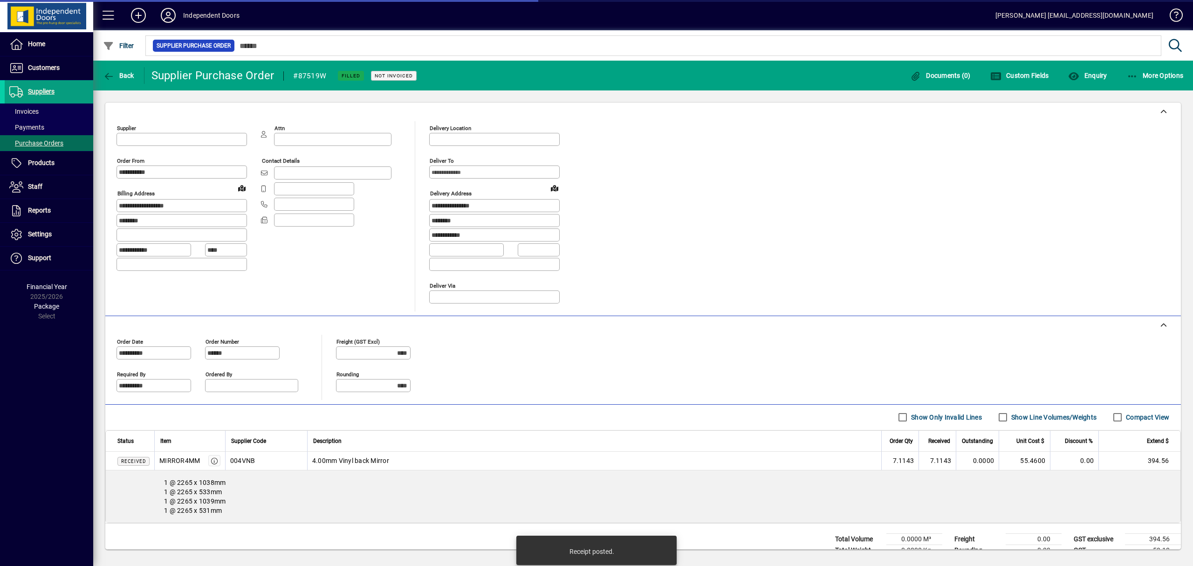 This screenshot has height=566, width=1193. Describe the element at coordinates (280, 128) in the screenshot. I see `mat-label: Attn` at that location.